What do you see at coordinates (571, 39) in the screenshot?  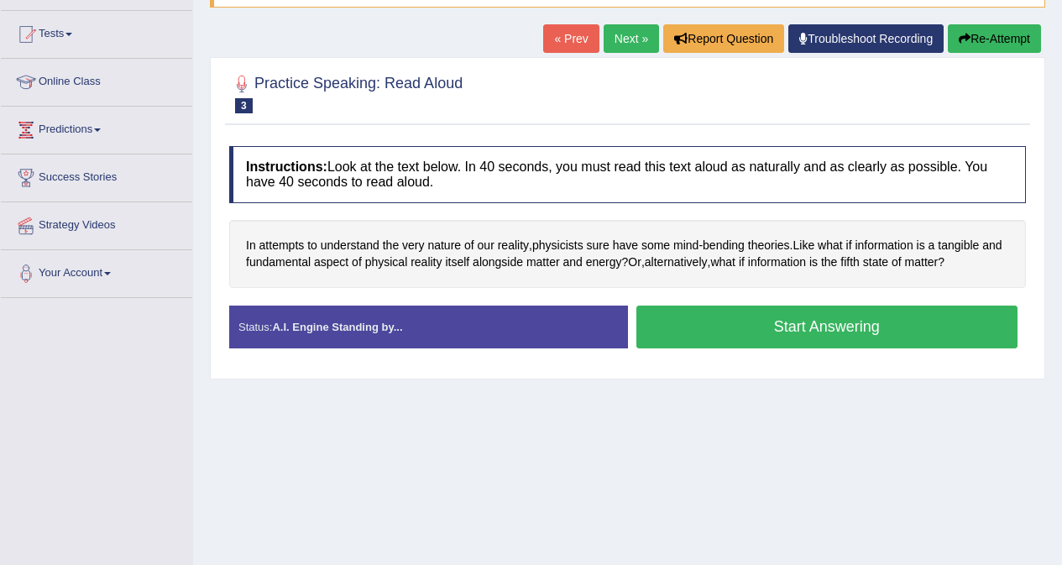 I see `a: « Prev` at bounding box center [571, 39].